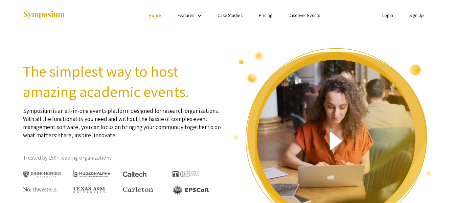 The height and width of the screenshot is (203, 455). Describe the element at coordinates (123, 120) in the screenshot. I see `p: Symposium is an all-in-one events platform designed for research organizations. With all the func...` at that location.